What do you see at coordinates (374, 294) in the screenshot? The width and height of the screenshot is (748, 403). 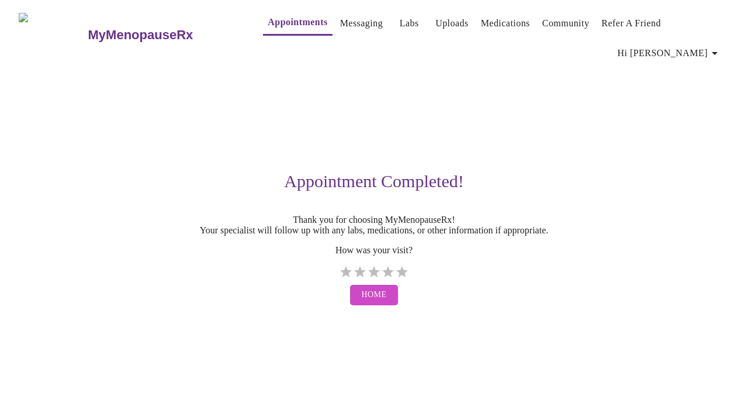 I see `button: Home` at bounding box center [374, 294].